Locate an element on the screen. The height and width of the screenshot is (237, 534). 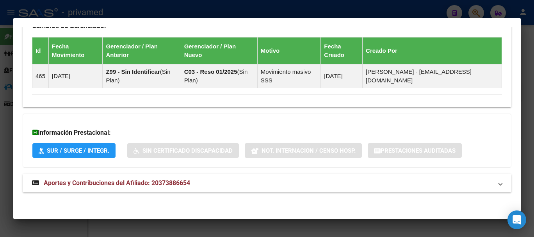
h3: Información Prestacional: is located at coordinates (267, 133).